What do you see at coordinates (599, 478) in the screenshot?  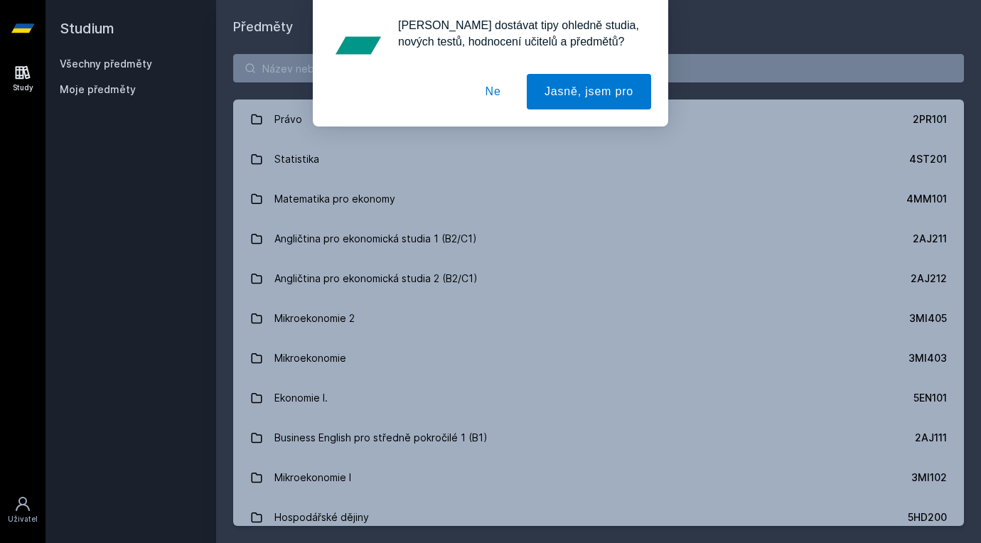 I see `a: Mikroekonomie I 3MI102` at bounding box center [599, 478].